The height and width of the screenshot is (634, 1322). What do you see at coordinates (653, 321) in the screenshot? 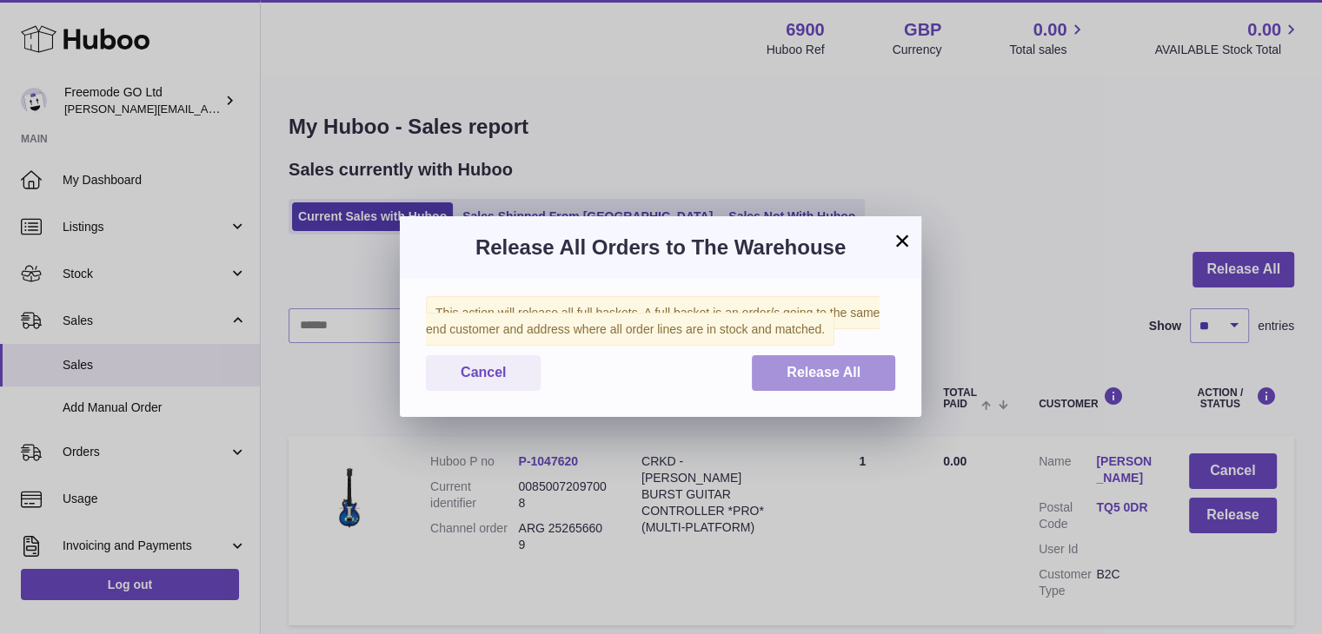
I see `span: This action will release all full baskets. A full basket is an order/s going to the same end cust...` at bounding box center [653, 321].